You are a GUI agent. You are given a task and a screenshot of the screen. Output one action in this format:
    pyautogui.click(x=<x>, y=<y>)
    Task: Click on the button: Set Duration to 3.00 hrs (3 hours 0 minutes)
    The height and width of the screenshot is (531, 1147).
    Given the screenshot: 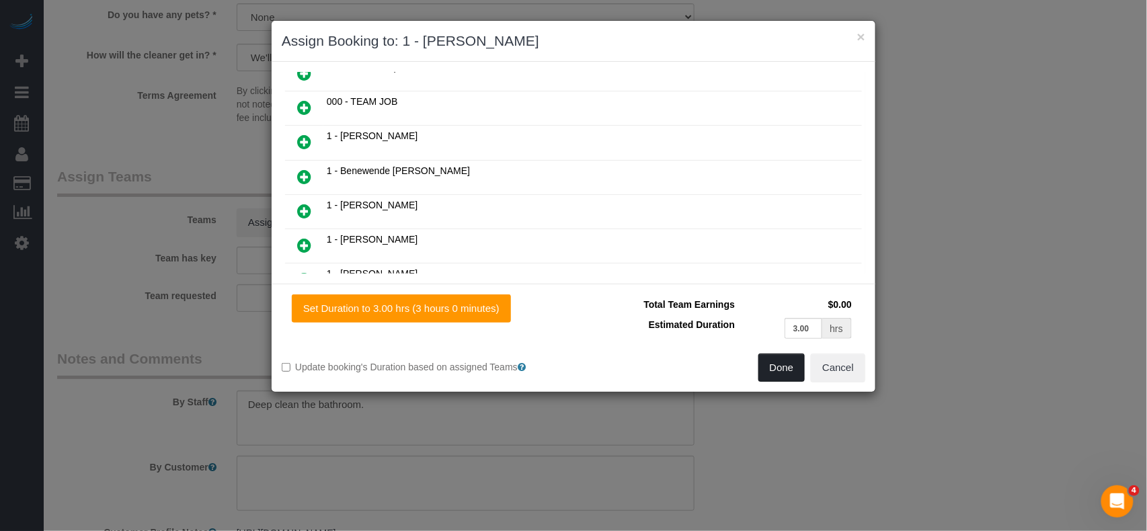 What is the action you would take?
    pyautogui.click(x=401, y=309)
    